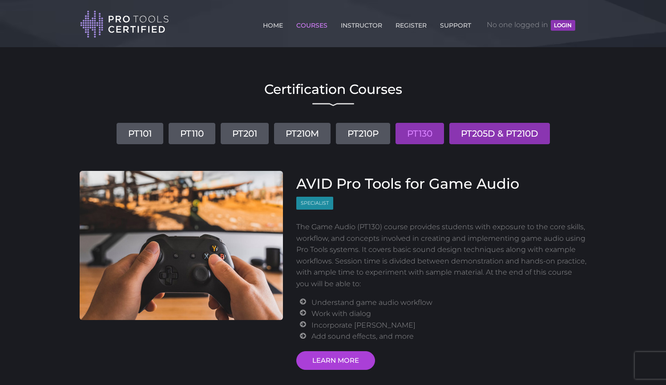 Image resolution: width=666 pixels, height=385 pixels. What do you see at coordinates (441, 184) in the screenshot?
I see `h3: AVID Pro Tools for Game Audio` at bounding box center [441, 184].